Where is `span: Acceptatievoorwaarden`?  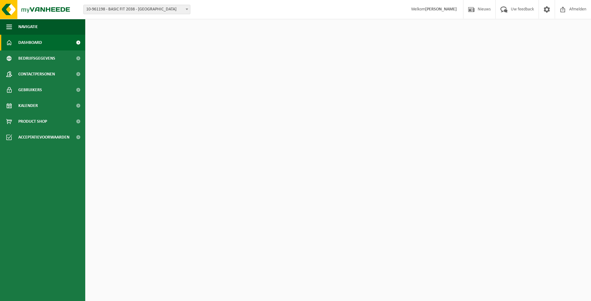
span: Acceptatievoorwaarden is located at coordinates (44, 137).